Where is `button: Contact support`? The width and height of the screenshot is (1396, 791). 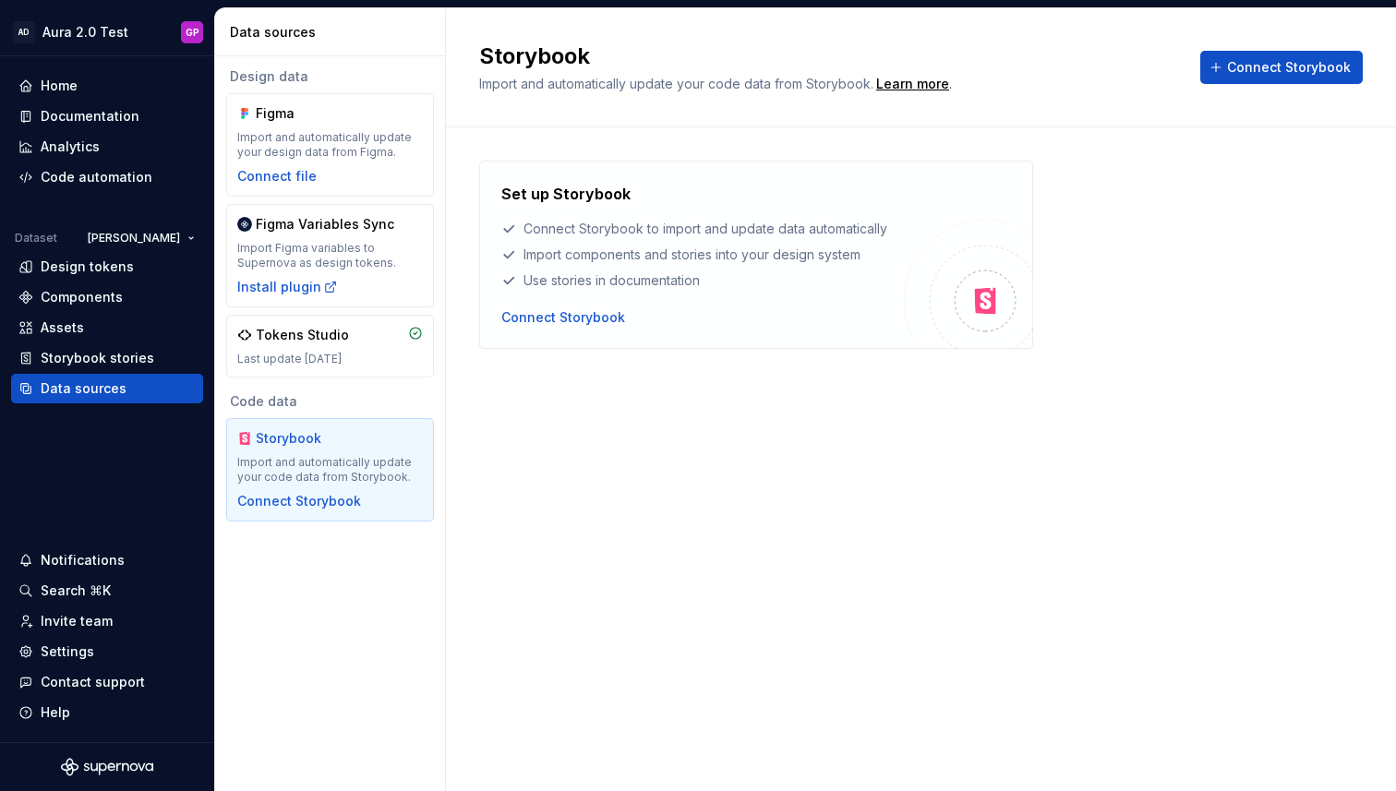
button: Contact support is located at coordinates (107, 682).